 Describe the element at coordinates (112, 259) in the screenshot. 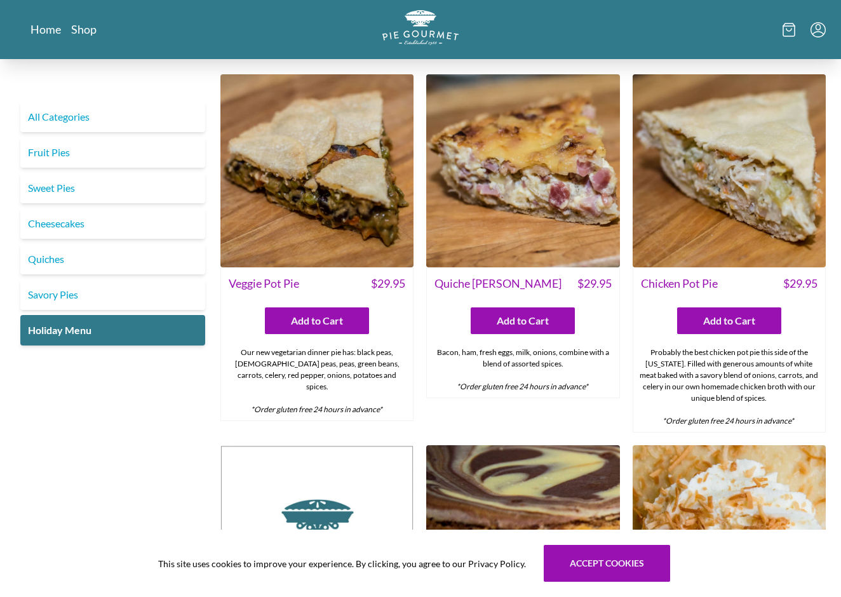

I see `a: Quiches` at that location.